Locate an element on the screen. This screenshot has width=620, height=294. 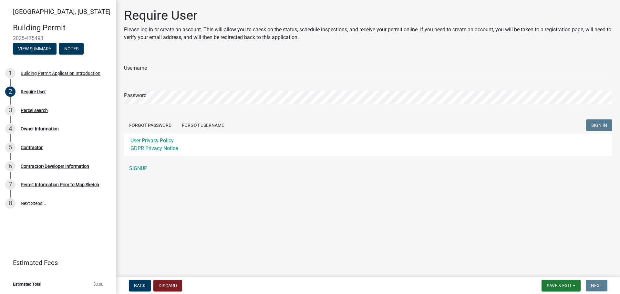
a: User Privacy Policy is located at coordinates (152, 141).